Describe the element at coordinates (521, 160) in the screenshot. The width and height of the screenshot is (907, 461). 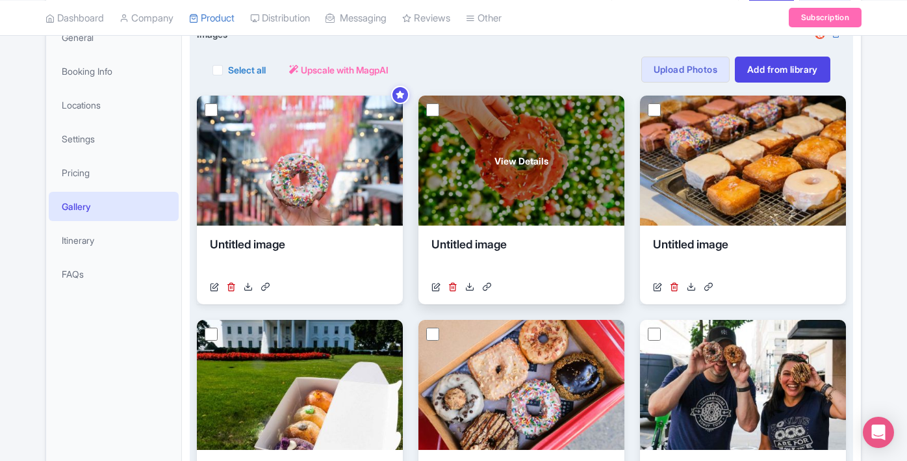
I see `a: View Details` at that location.